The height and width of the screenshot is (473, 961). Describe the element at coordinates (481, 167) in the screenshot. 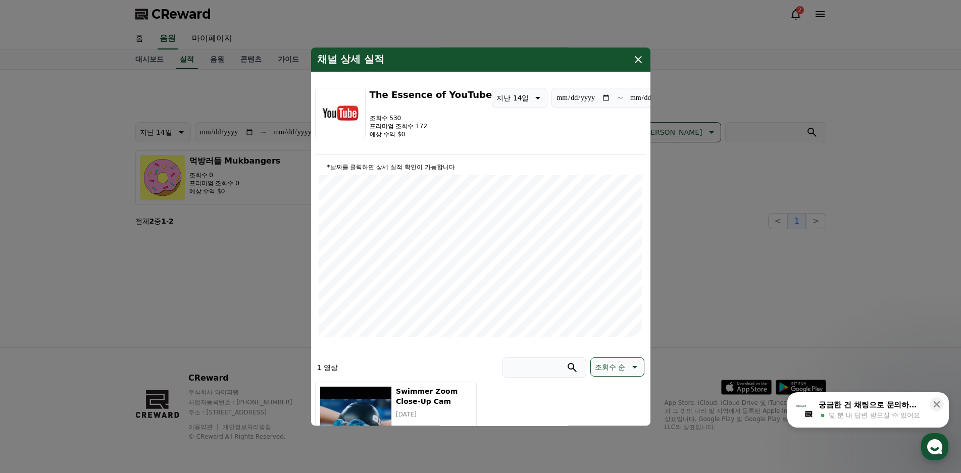

I see `p: *날짜를 클릭하면 상세 실적 확인이 가능합니다` at that location.